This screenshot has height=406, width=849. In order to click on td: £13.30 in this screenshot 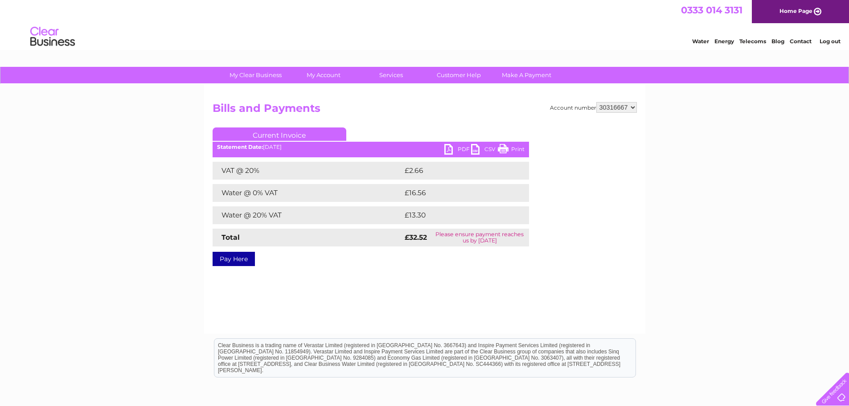, I will do `click(457, 215)`.